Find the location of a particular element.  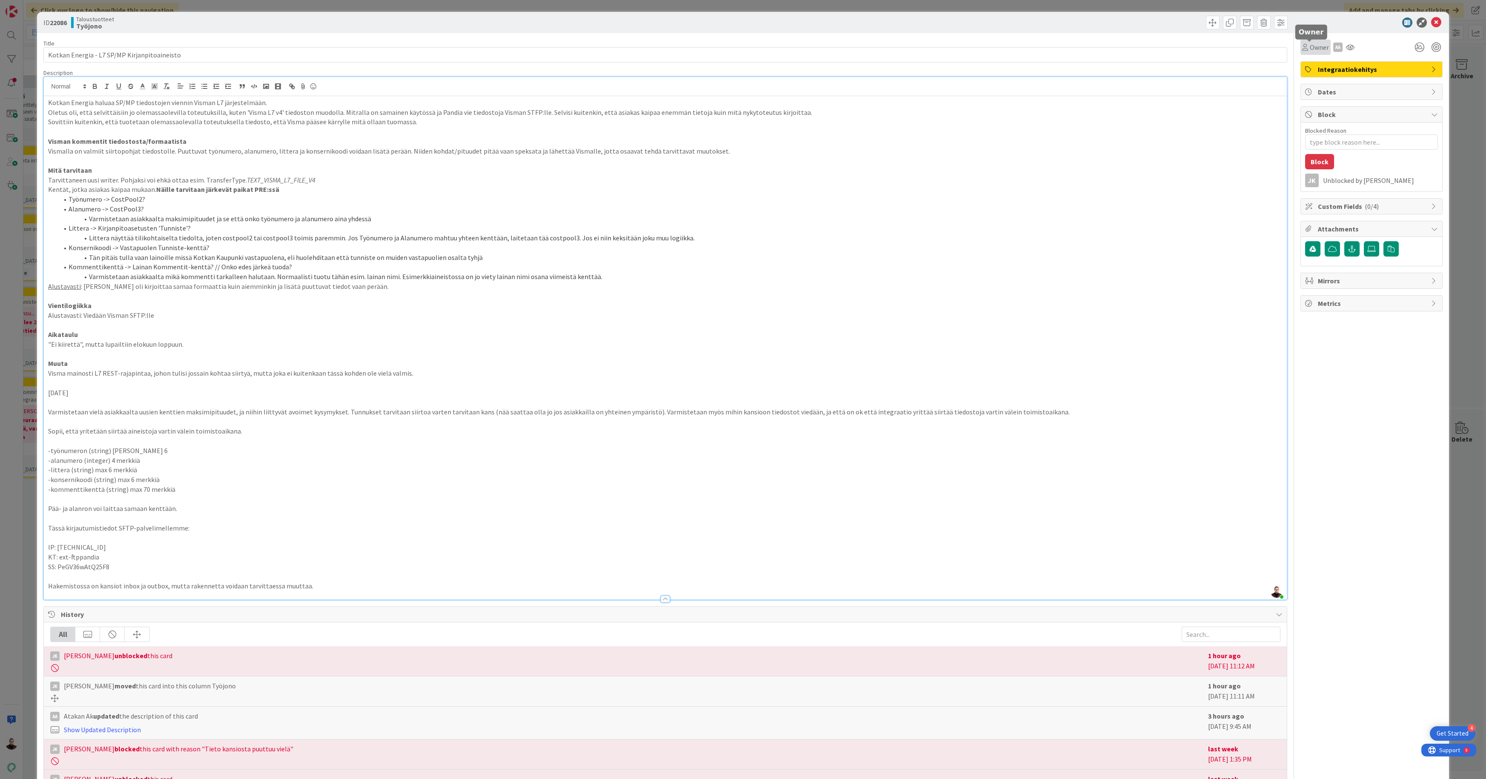

span: Owner is located at coordinates (1319, 47).